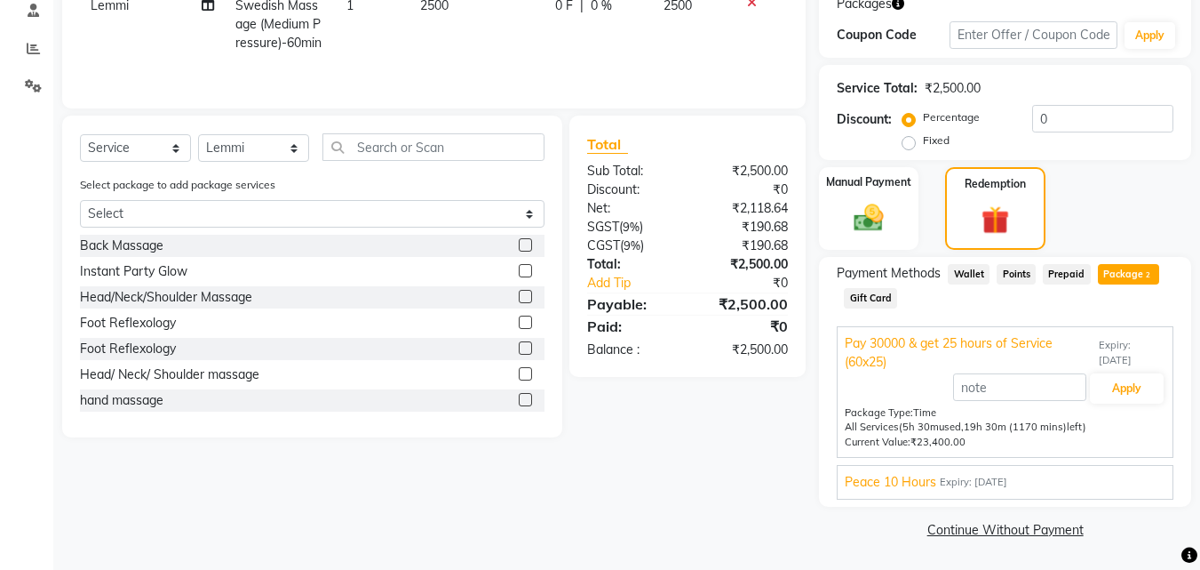 This screenshot has height=570, width=1200. I want to click on div: Balance :, so click(631, 349).